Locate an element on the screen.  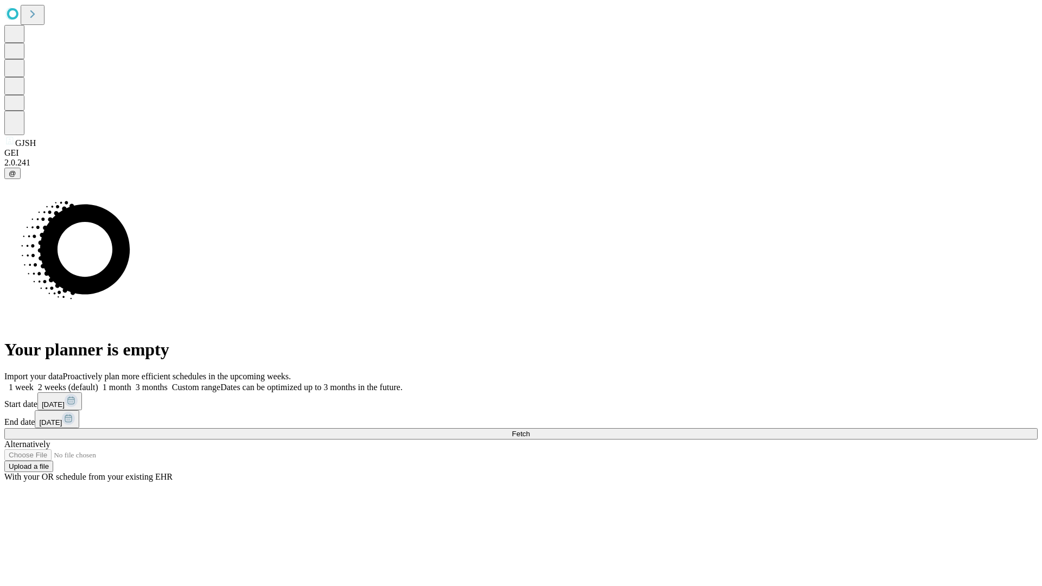
span: Import your data is located at coordinates (34, 376).